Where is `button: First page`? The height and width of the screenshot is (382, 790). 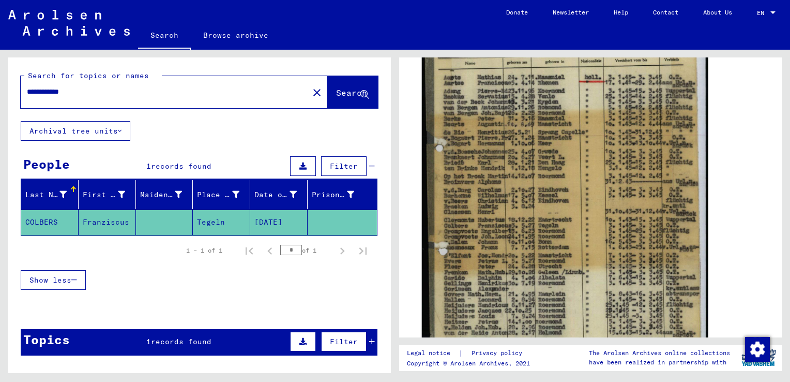
button: First page is located at coordinates (249, 250).